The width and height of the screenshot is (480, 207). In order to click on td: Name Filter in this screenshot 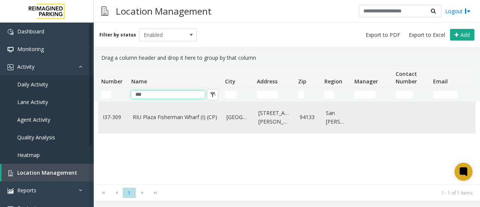, I will do `click(175, 95)`.